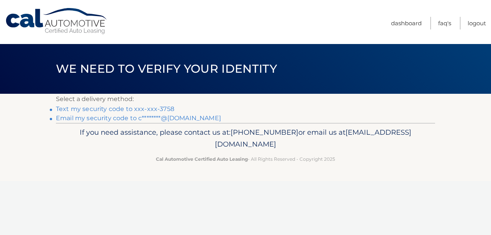 This screenshot has height=235, width=491. I want to click on p: If you need assistance, please contact us at: or email us at, so click(245, 139).